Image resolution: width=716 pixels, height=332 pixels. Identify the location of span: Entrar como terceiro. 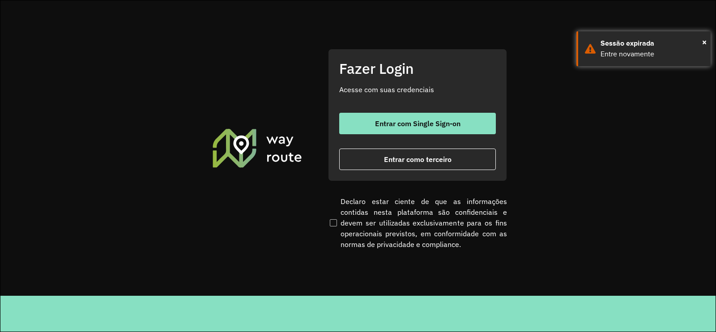
(417, 159).